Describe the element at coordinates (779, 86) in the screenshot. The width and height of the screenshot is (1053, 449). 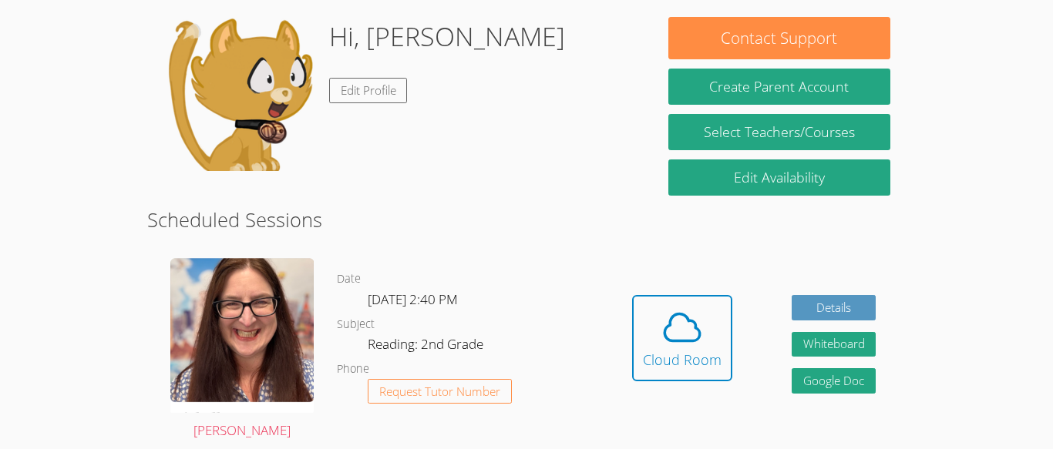
I see `button: Create Parent Account` at that location.